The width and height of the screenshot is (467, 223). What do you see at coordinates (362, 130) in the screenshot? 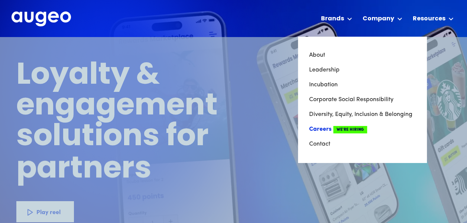
I see `a: CareersWe're Hiring` at bounding box center [362, 130].